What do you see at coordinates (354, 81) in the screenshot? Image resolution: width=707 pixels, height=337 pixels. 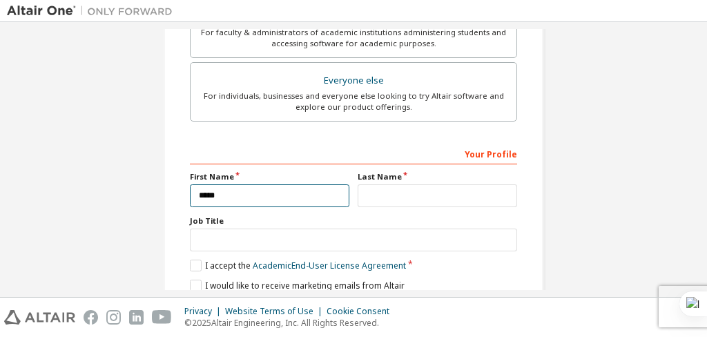 I see `div: Everyone else` at bounding box center [354, 81].